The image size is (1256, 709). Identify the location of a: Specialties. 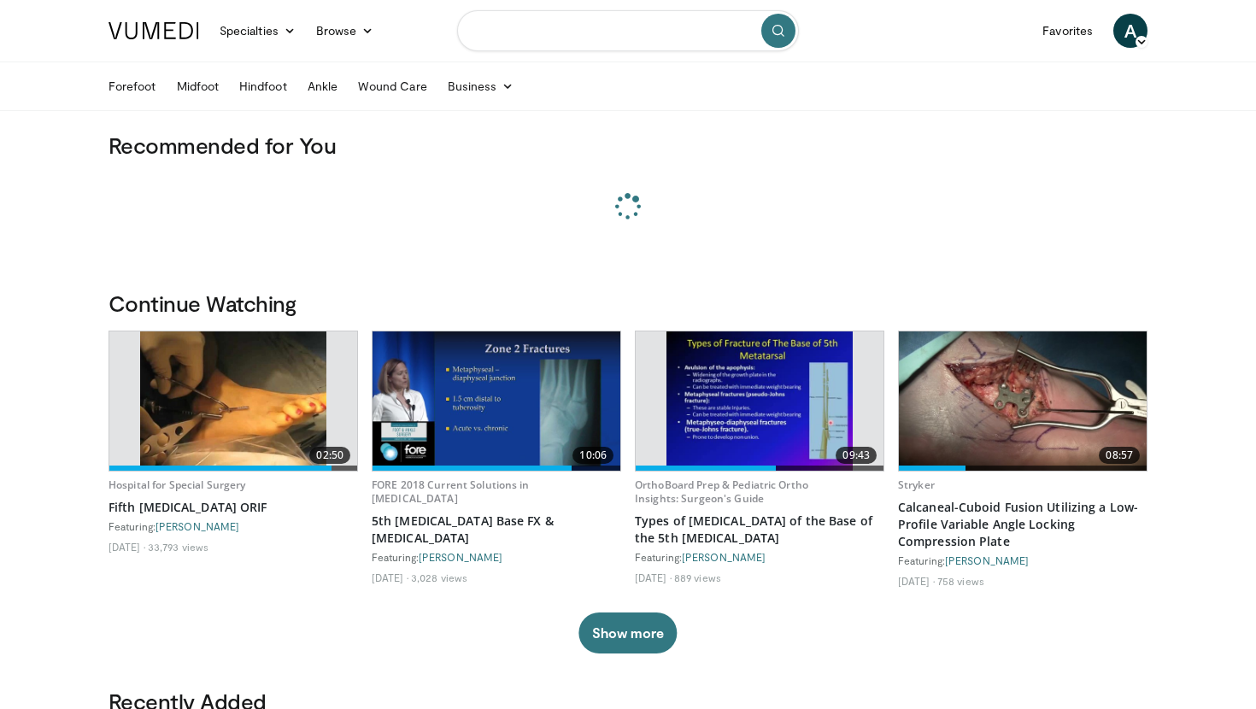
(257, 31).